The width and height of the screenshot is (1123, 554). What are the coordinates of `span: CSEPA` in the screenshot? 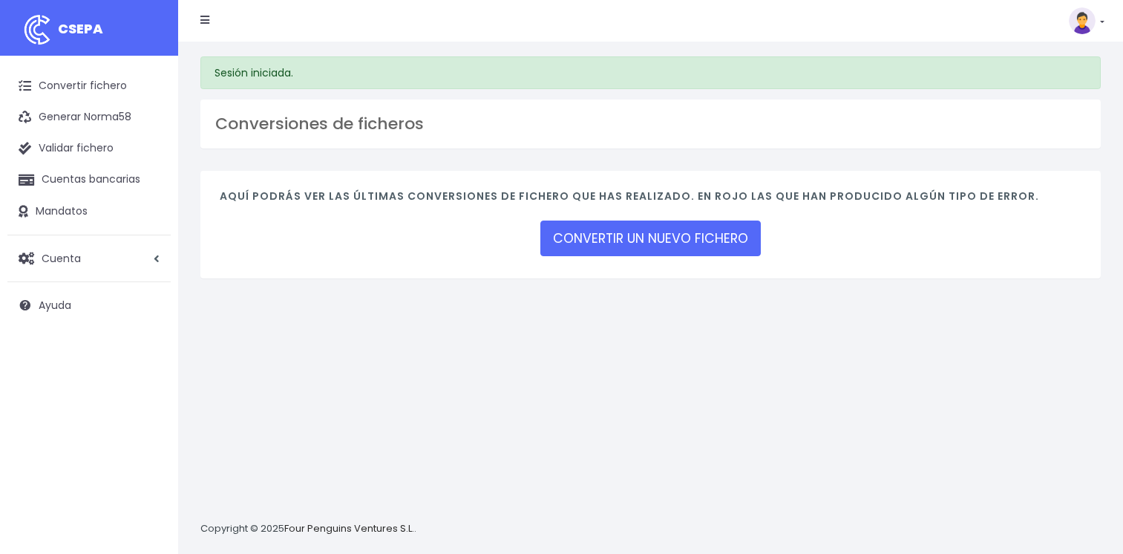 It's located at (80, 28).